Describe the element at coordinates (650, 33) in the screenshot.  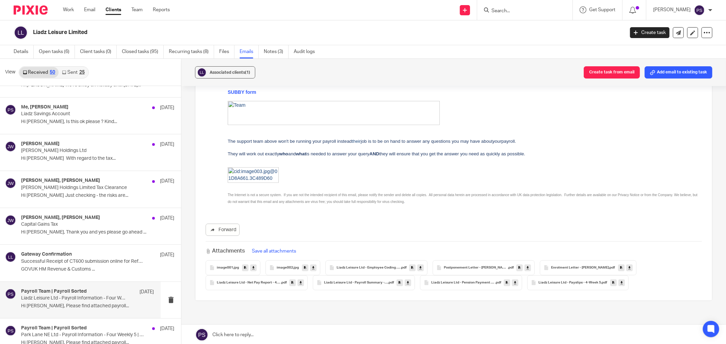
I see `a: Create task` at that location.